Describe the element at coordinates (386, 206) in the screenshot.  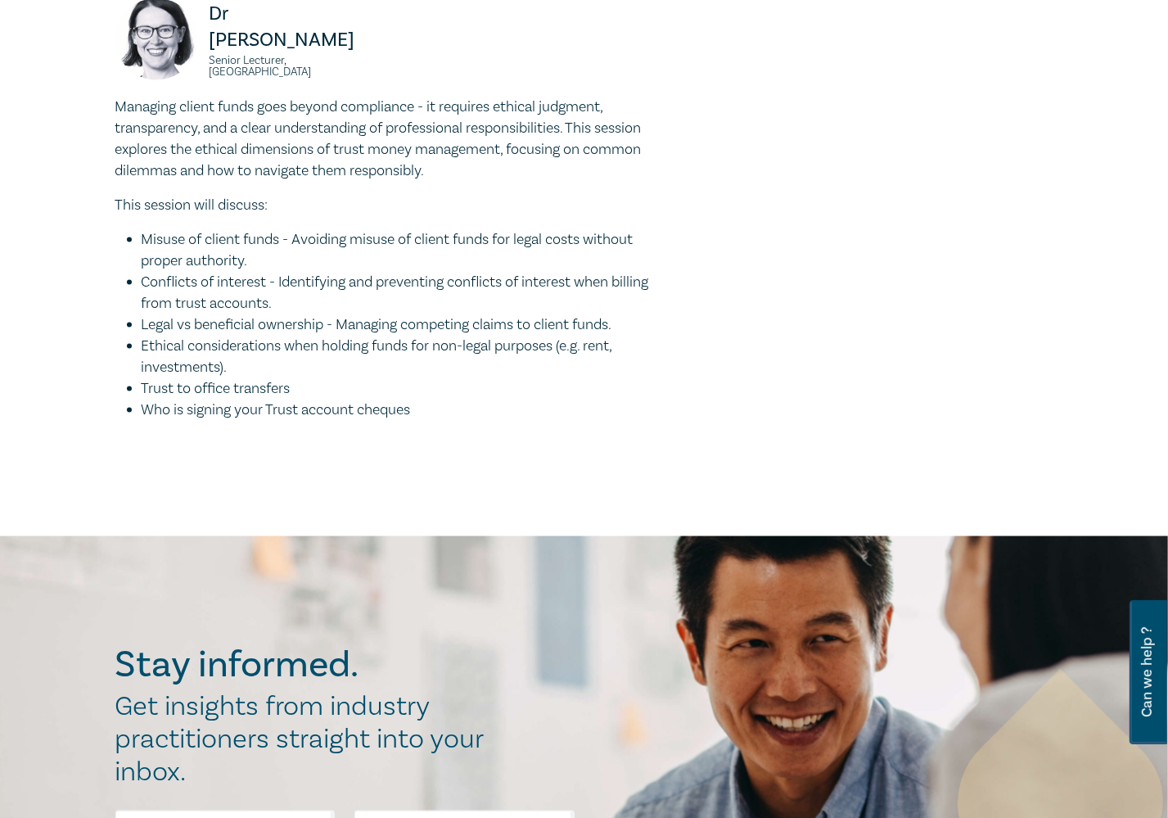
I see `p: This session will discuss:` at that location.